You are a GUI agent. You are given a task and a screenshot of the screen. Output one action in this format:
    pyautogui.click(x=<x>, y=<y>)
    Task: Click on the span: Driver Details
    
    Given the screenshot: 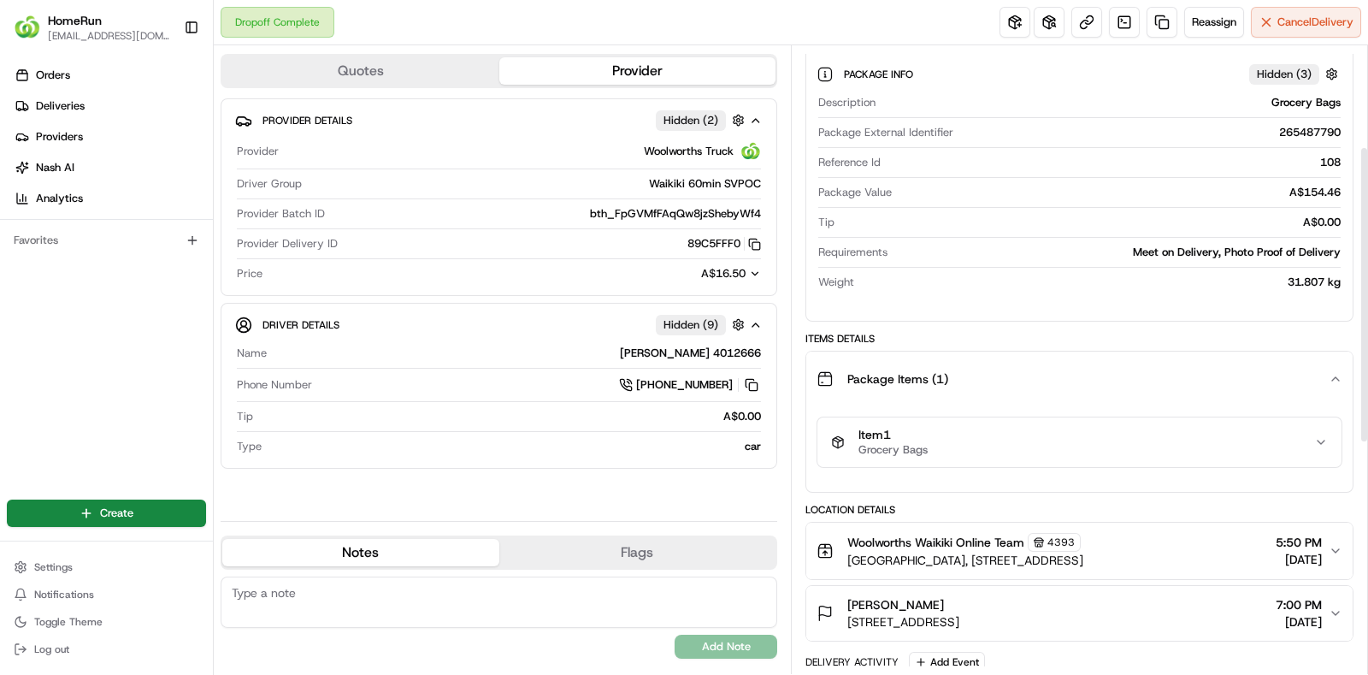 What is the action you would take?
    pyautogui.click(x=301, y=325)
    